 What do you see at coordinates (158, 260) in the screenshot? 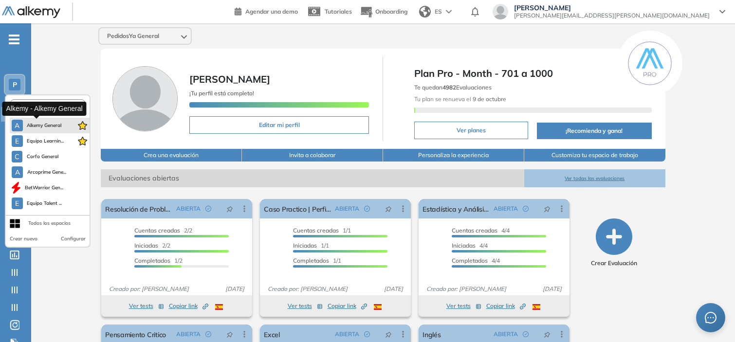
I see `span: 1/2` at bounding box center [158, 260].